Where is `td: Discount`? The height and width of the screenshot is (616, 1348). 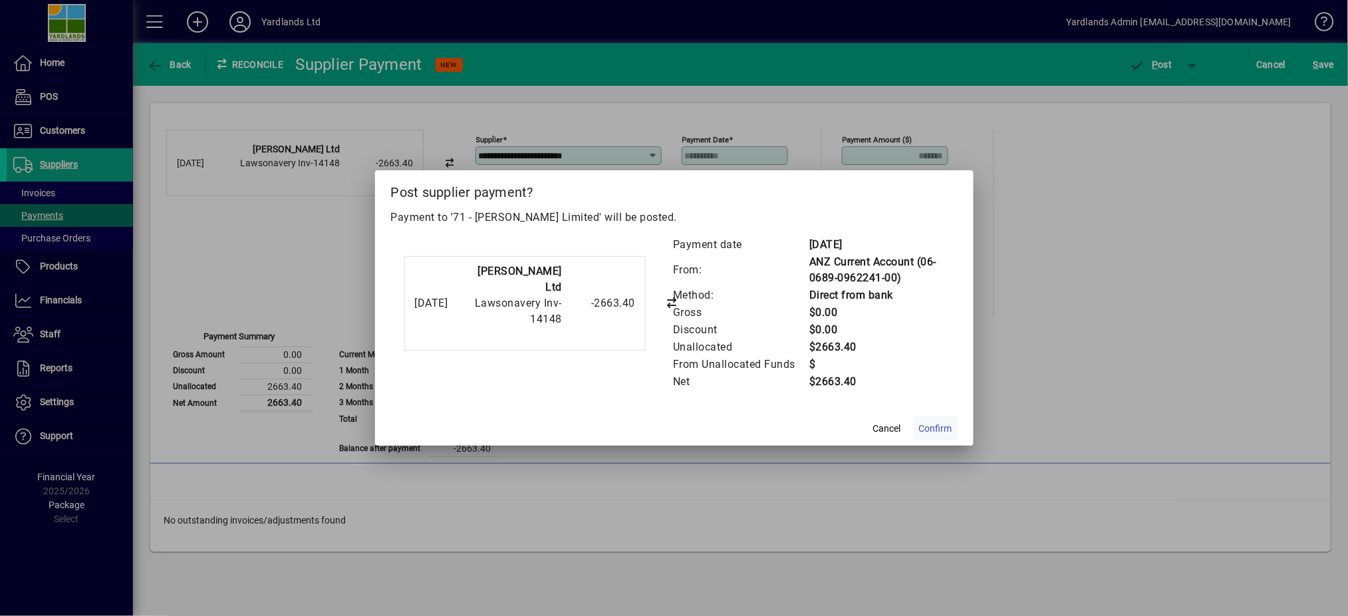 td: Discount is located at coordinates (740, 330).